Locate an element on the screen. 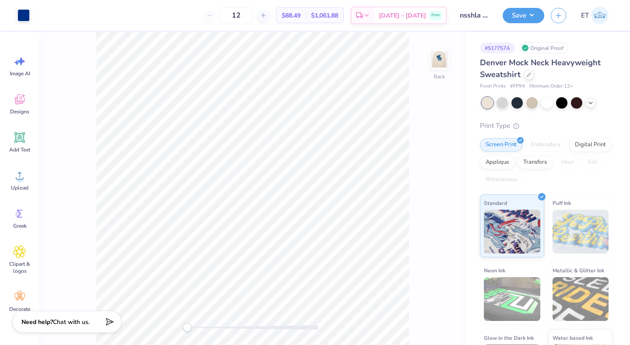  span: $1,061.88 is located at coordinates (324, 15).